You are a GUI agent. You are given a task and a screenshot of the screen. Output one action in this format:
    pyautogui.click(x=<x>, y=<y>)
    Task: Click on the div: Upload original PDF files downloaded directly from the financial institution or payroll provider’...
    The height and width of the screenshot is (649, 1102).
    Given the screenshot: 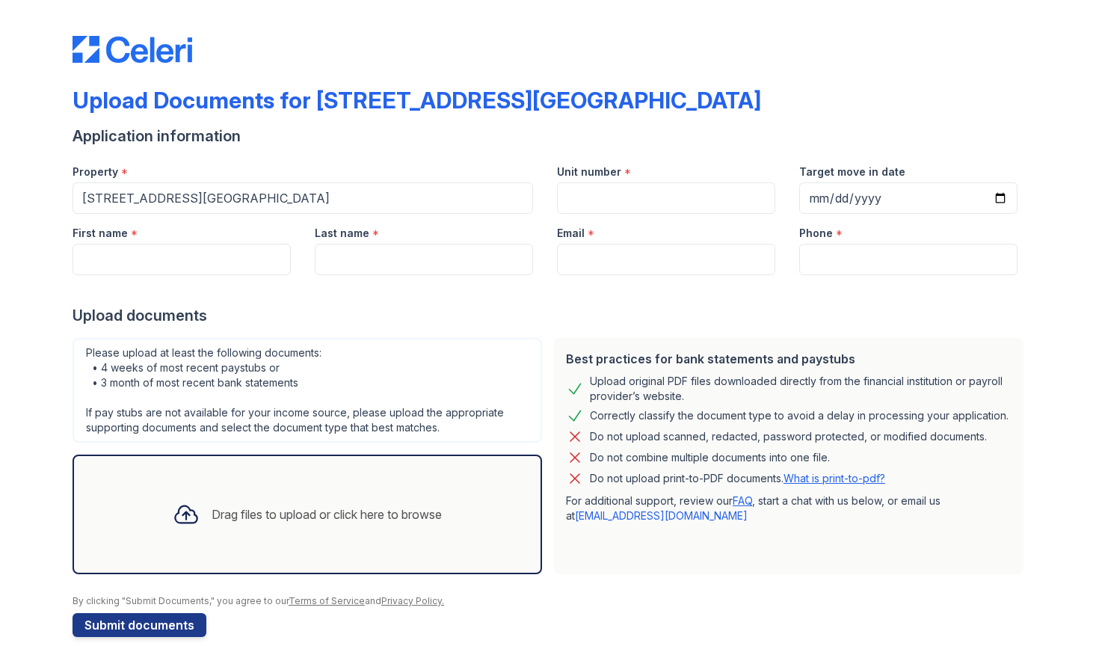 What is the action you would take?
    pyautogui.click(x=800, y=389)
    